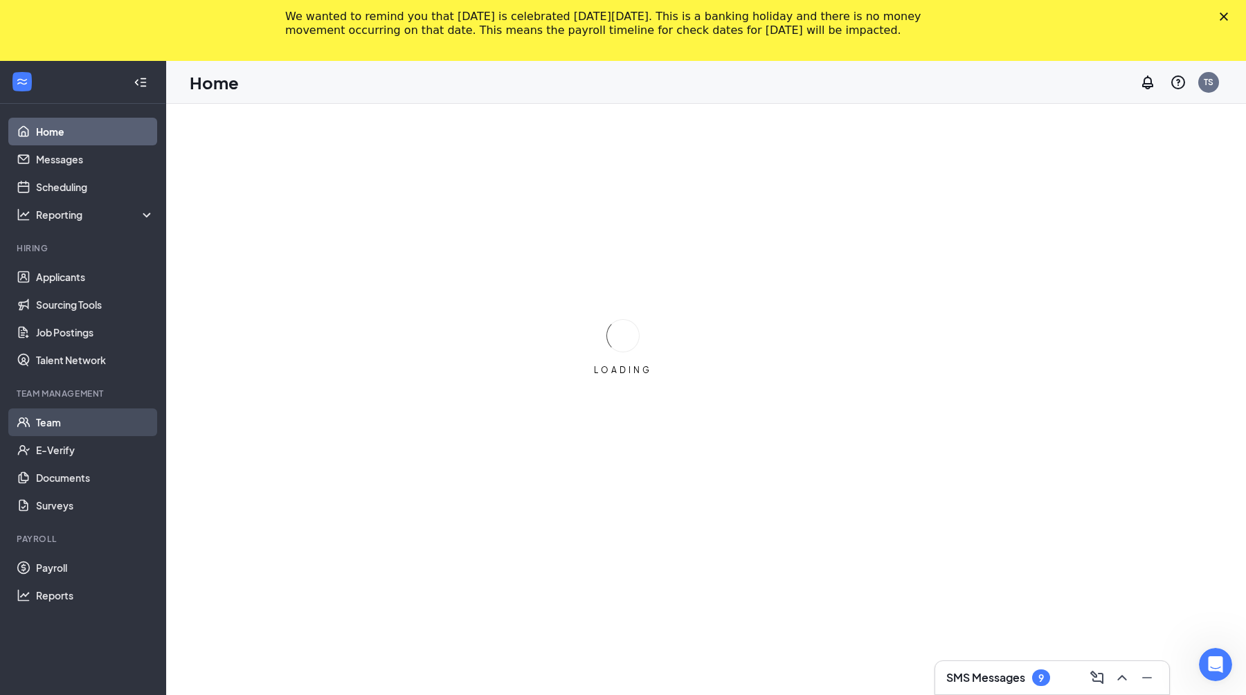 Image resolution: width=1246 pixels, height=695 pixels. I want to click on a: Reports, so click(95, 595).